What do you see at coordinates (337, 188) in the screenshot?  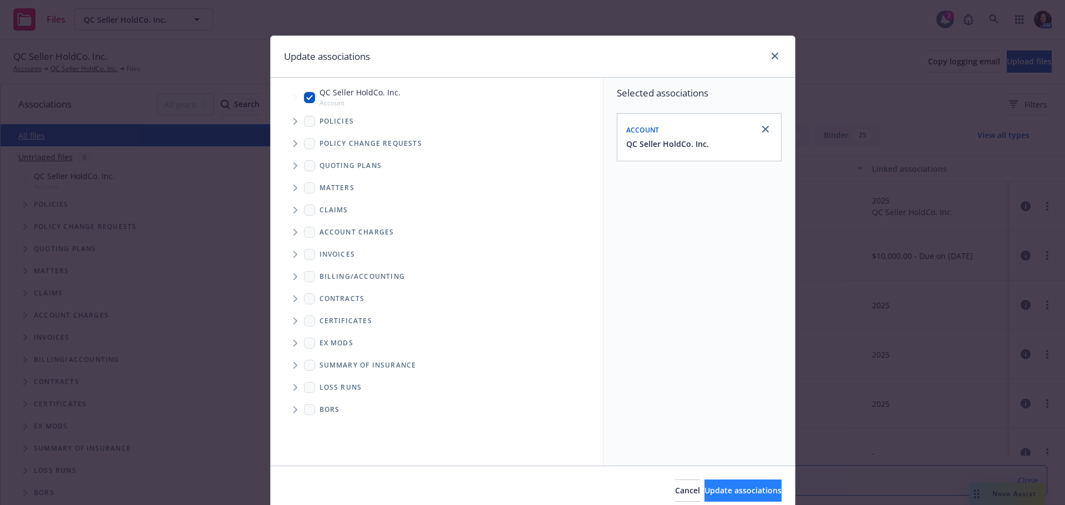 I see `span: Matters` at bounding box center [337, 188].